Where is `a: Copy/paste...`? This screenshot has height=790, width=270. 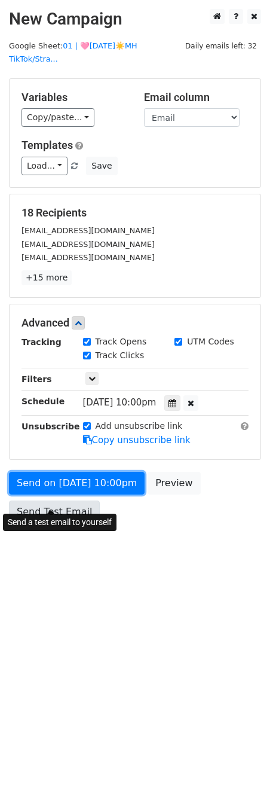
a: Copy/paste... is located at coordinates (58, 117).